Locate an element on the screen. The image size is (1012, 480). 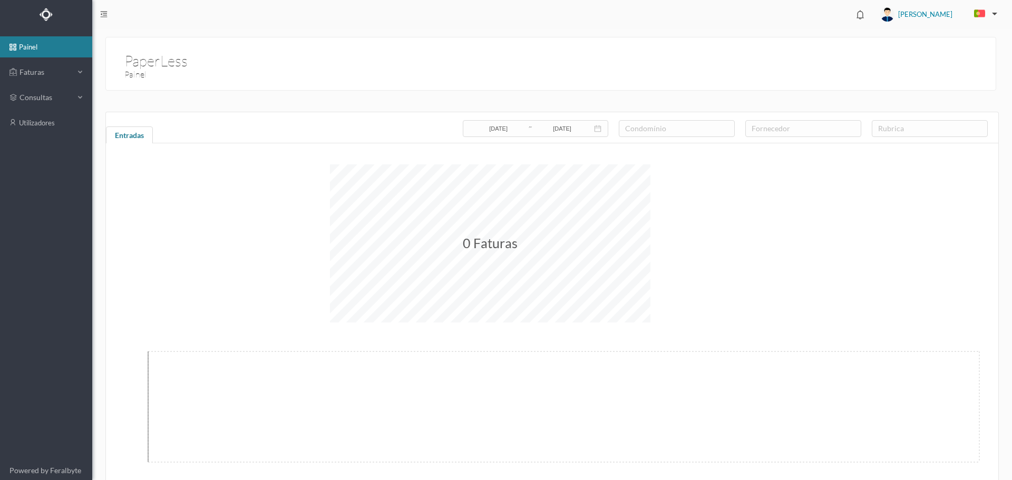
input: Data inicial is located at coordinates (498, 129).